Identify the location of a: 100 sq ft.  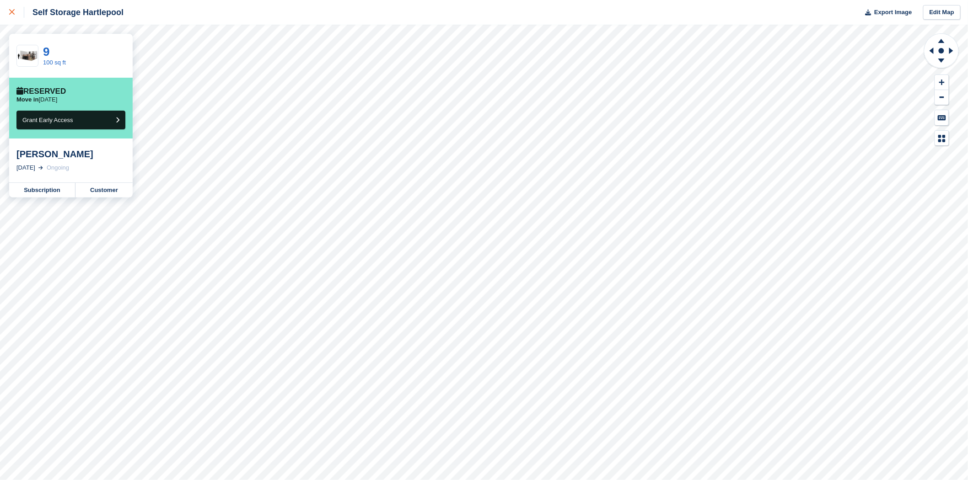
(54, 62).